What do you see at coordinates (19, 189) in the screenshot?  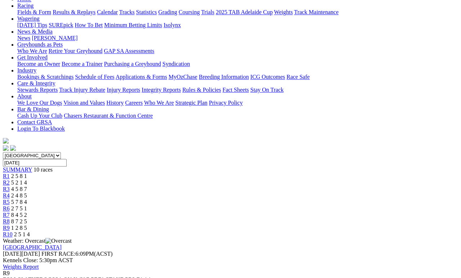 I see `span: 4 5 8 7` at bounding box center [19, 189].